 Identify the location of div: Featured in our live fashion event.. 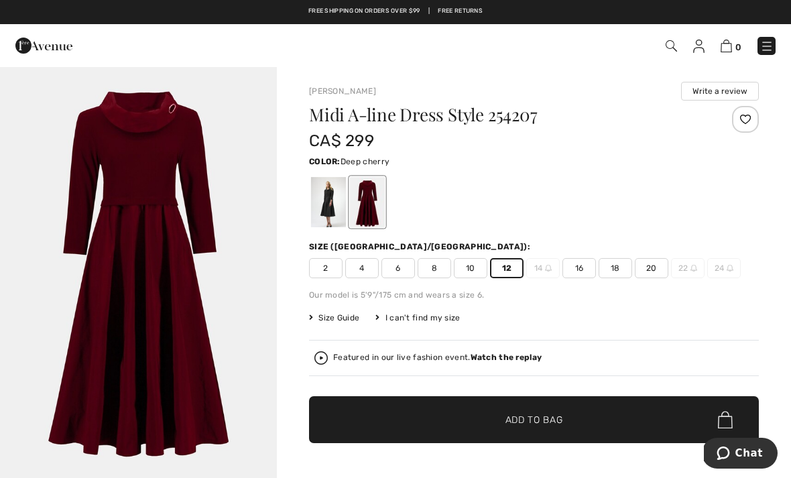
(437, 357).